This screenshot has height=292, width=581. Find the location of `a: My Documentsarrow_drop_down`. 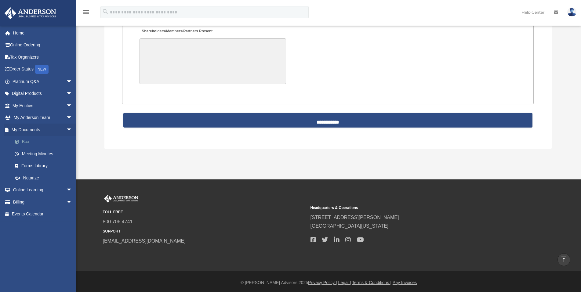

a: My Documentsarrow_drop_down is located at coordinates (43, 130).